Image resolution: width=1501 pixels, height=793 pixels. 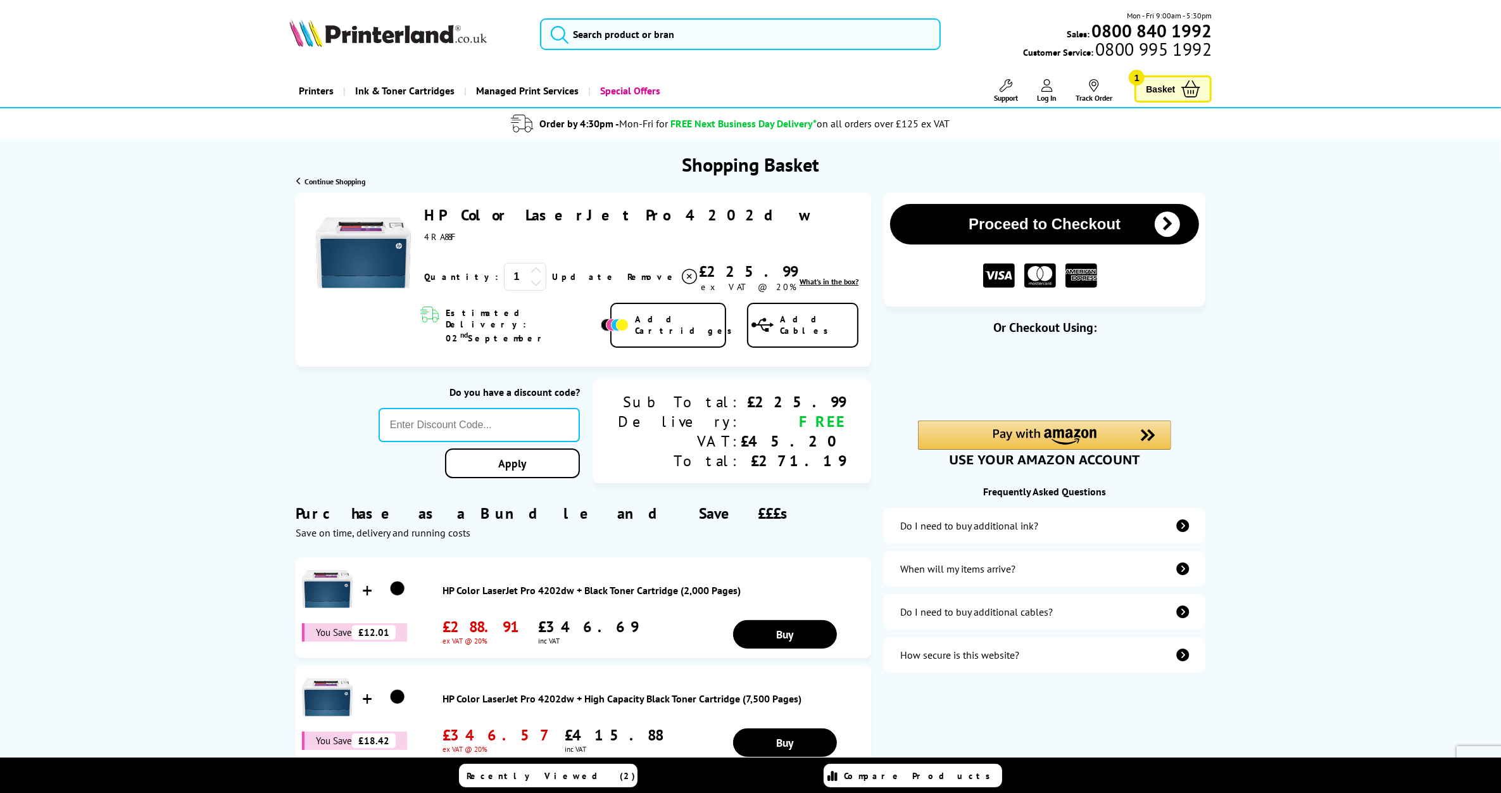 I want to click on span: Basket, so click(x=1160, y=89).